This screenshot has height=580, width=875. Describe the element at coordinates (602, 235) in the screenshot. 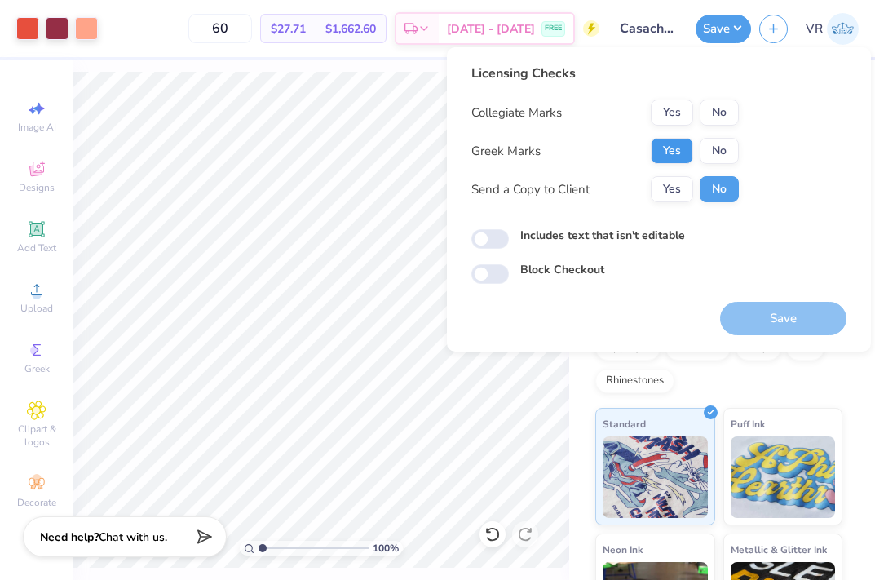

I see `label: Includes text that isn't editable` at that location.